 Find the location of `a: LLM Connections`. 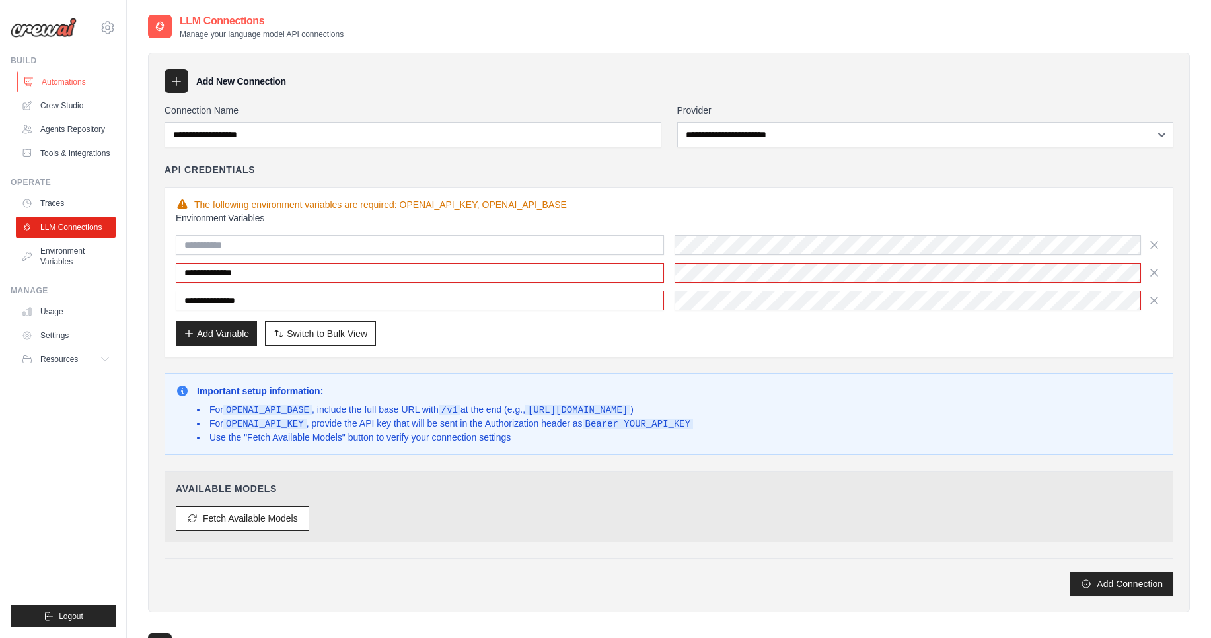

a: LLM Connections is located at coordinates (65, 227).